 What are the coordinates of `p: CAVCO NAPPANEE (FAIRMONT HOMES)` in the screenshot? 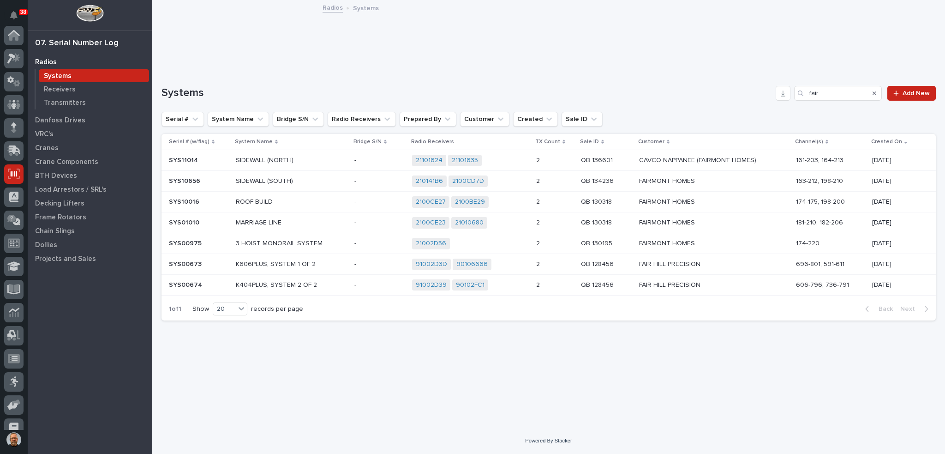 It's located at (714, 160).